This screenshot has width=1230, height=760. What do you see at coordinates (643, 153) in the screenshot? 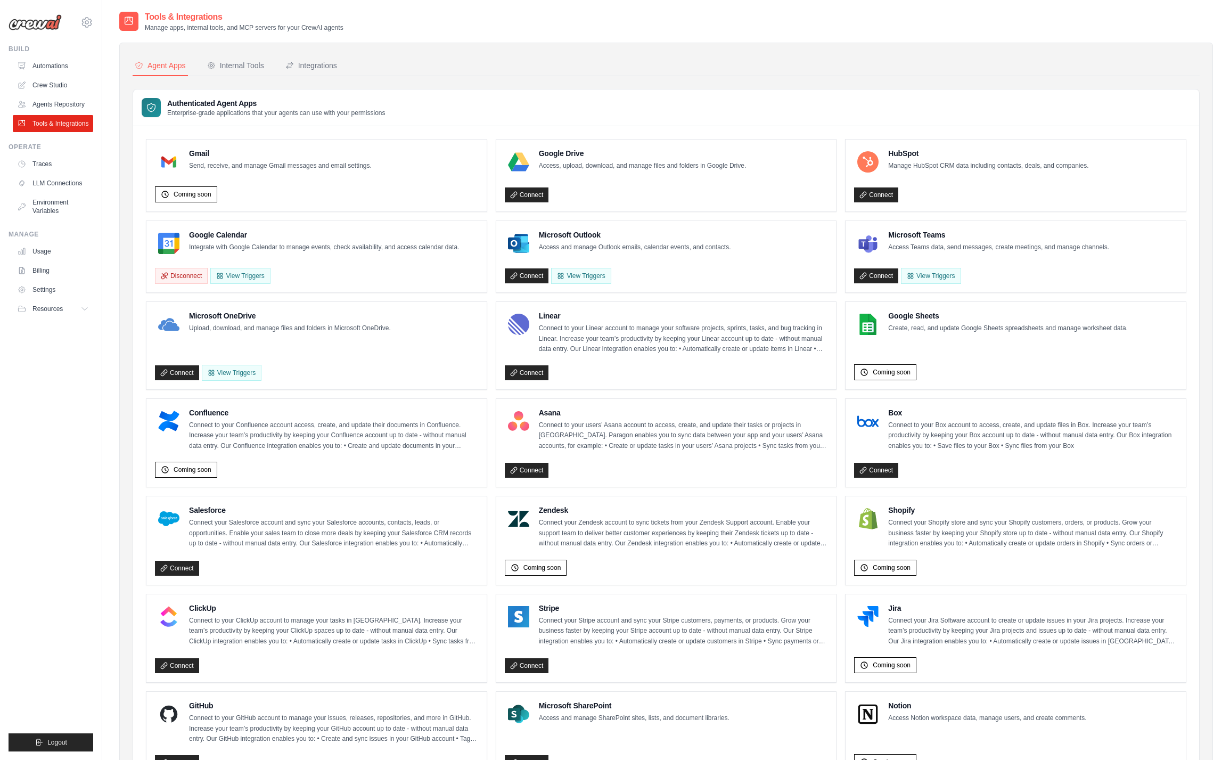
I see `h4: Google Drive` at bounding box center [643, 153].